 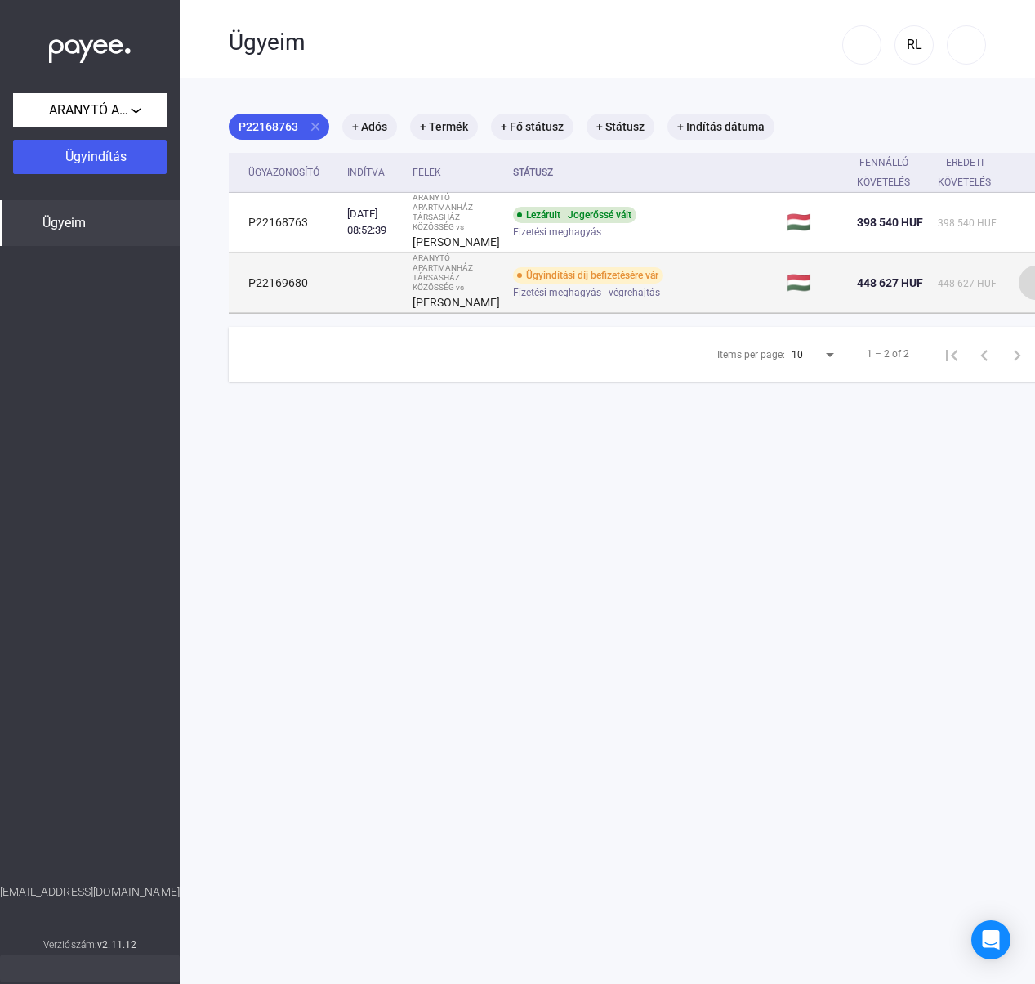 What do you see at coordinates (369, 127) in the screenshot?
I see `mat-chip: + Adós` at bounding box center [369, 127].